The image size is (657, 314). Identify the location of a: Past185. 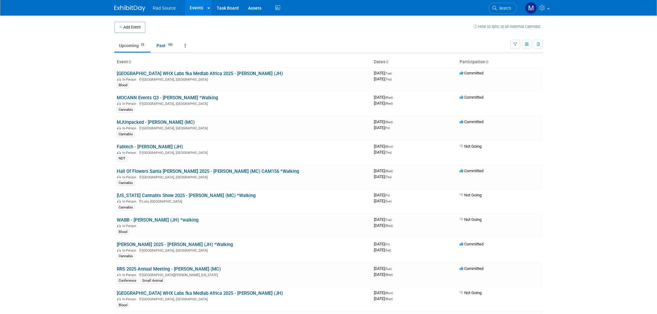
(165, 46).